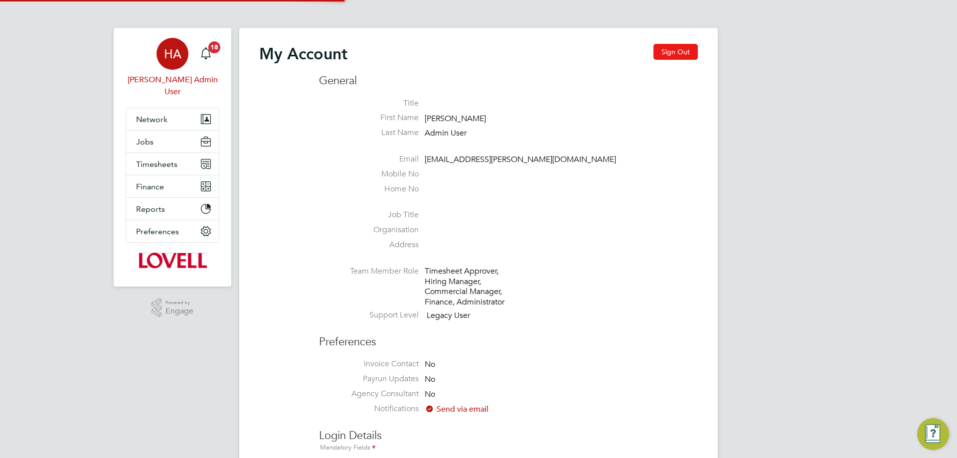 This screenshot has height=458, width=957. Describe the element at coordinates (369, 245) in the screenshot. I see `label: Address` at that location.